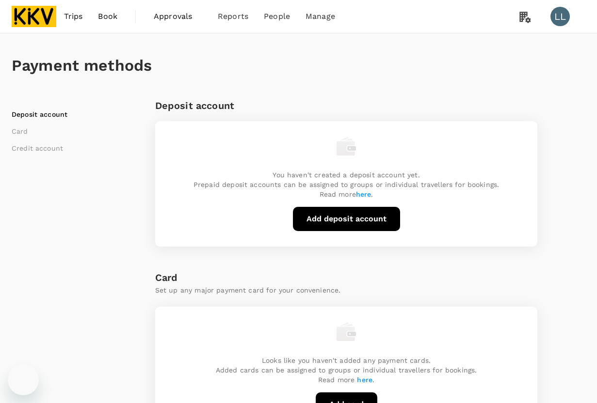 The height and width of the screenshot is (403, 597). I want to click on li: Deposit account, so click(72, 114).